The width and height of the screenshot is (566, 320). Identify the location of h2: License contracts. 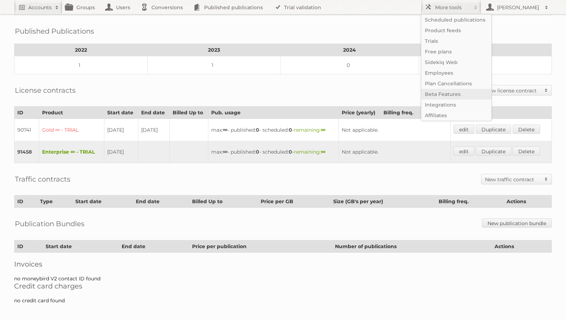
(45, 90).